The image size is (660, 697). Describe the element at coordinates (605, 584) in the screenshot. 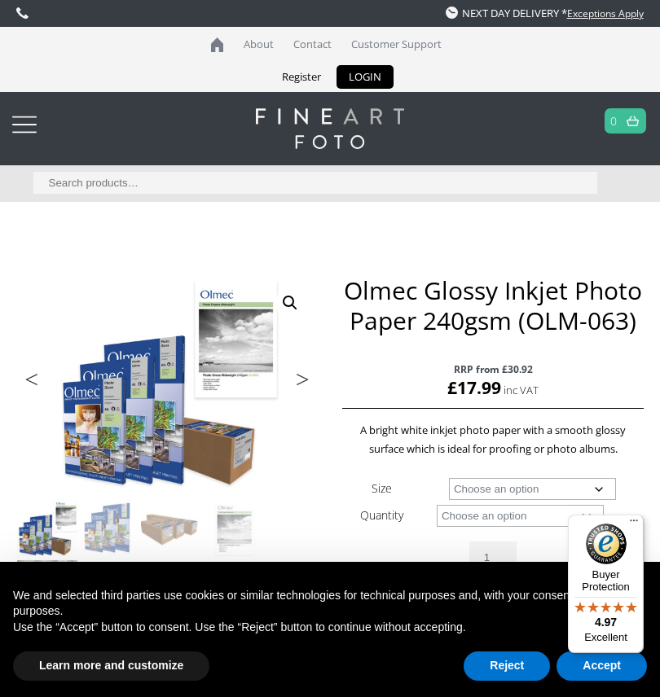

I see `button: Trusted Shops TrustmarkBuyer Protection4.97Excellent` at that location.